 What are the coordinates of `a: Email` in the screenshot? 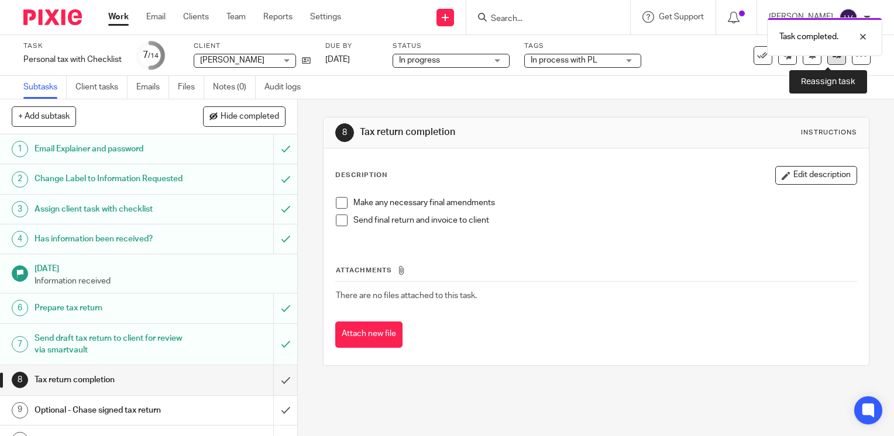 It's located at (156, 17).